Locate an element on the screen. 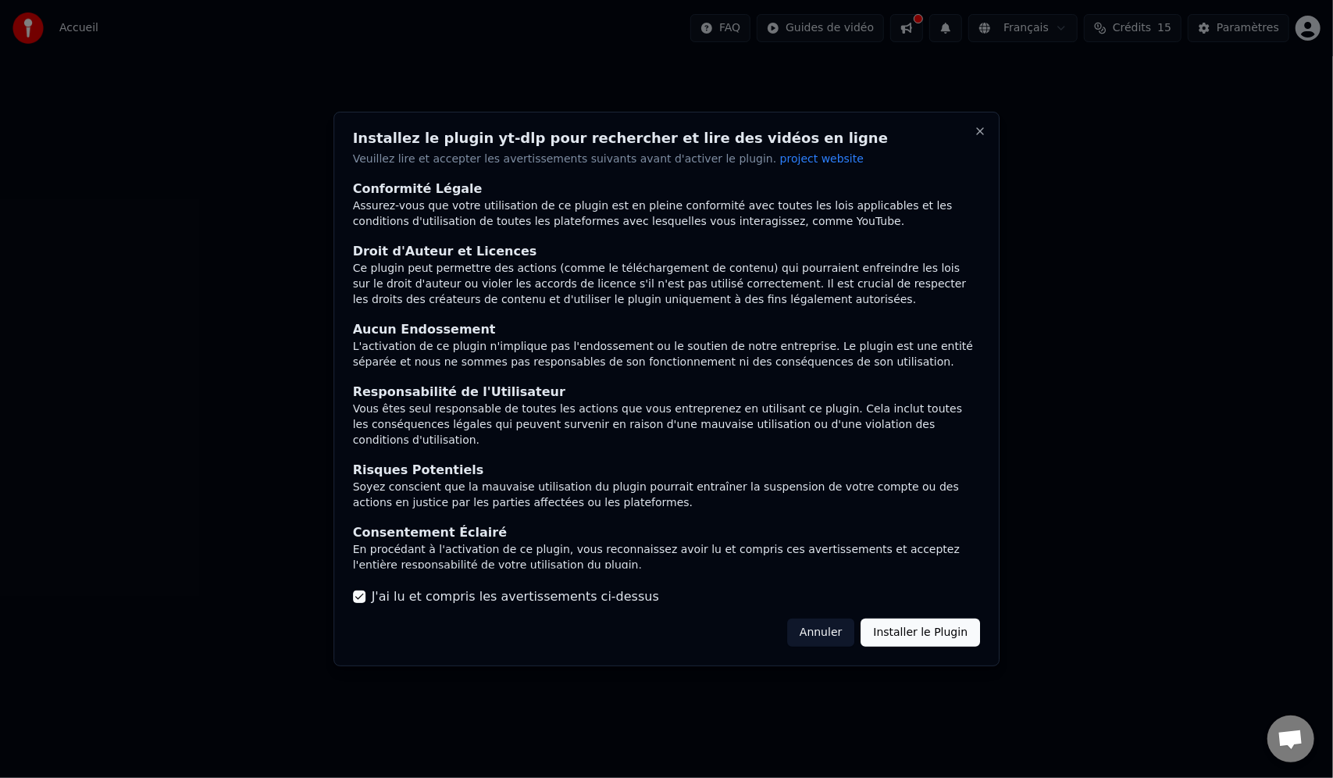 The width and height of the screenshot is (1333, 778). p: Veuillez lire et accepter les avertissements suivants avant d'activer le plugin. is located at coordinates (667, 159).